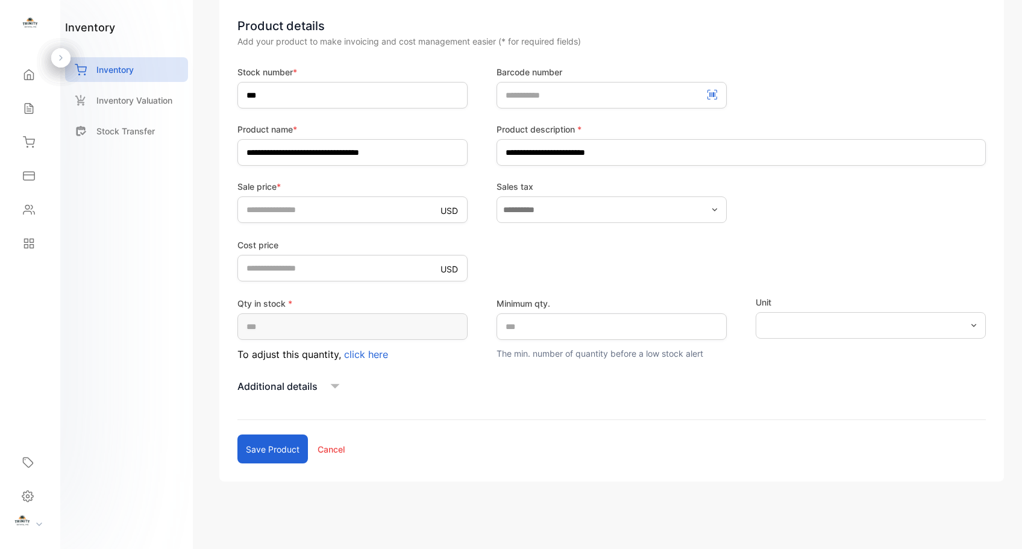 This screenshot has height=549, width=1022. What do you see at coordinates (870, 302) in the screenshot?
I see `label: Unit` at bounding box center [870, 302].